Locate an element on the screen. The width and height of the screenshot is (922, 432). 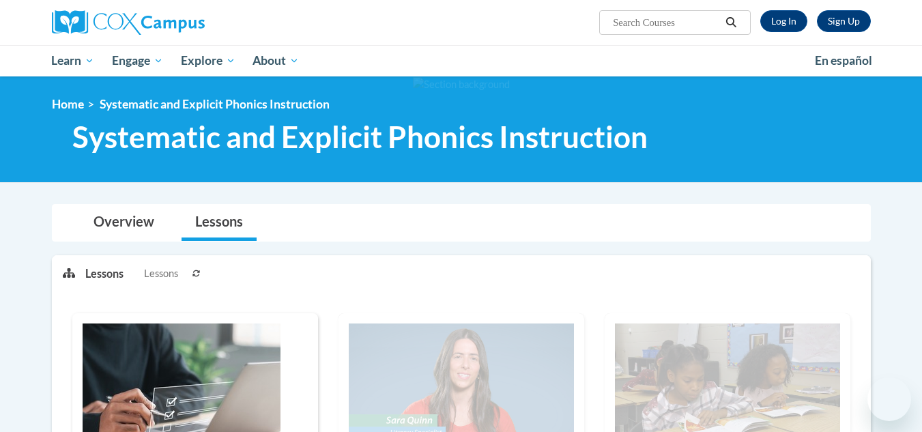
p: Lessons is located at coordinates (104, 274).